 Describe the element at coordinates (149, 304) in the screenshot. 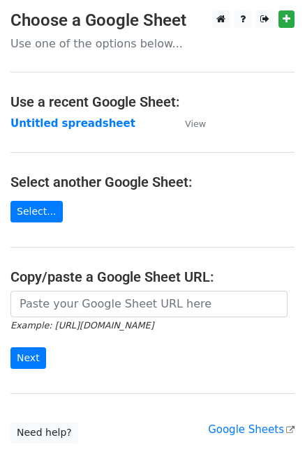

I see `input: Paste your Google Sheet URL here` at that location.